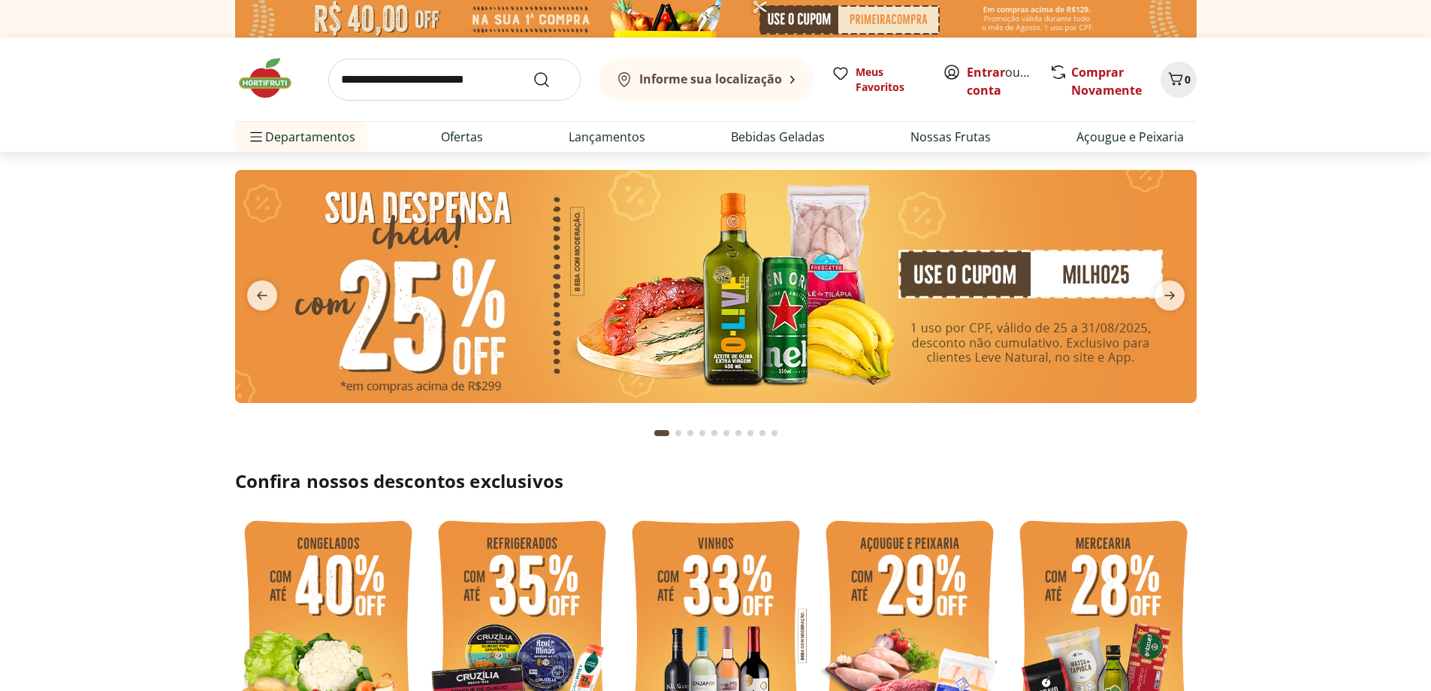 The width and height of the screenshot is (1431, 691). What do you see at coordinates (1188, 79) in the screenshot?
I see `span: 0` at bounding box center [1188, 79].